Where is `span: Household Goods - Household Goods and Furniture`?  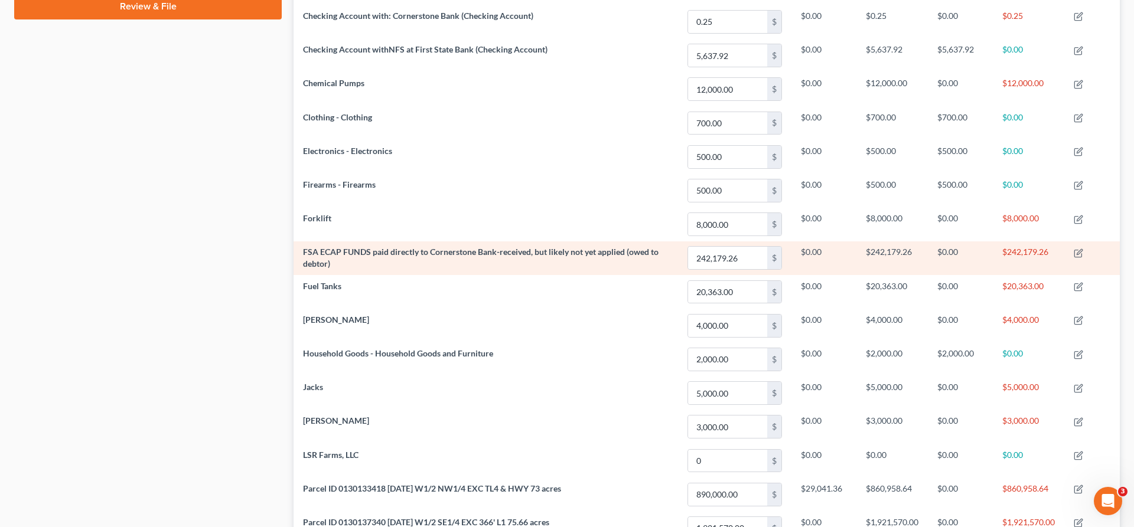
span: Household Goods - Household Goods and Furniture is located at coordinates (398, 353).